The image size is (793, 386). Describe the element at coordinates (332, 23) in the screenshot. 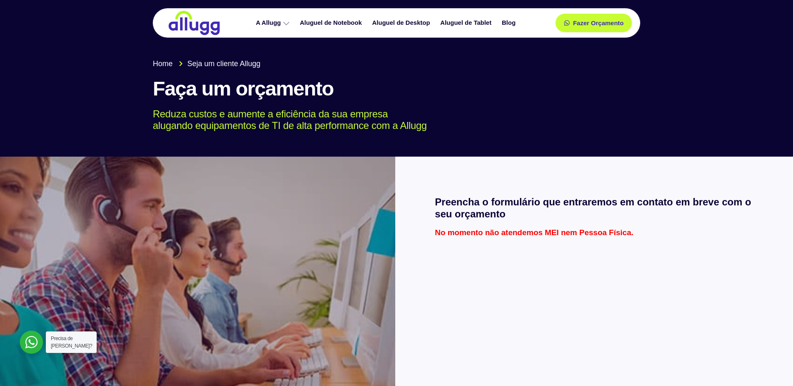

I see `a: Aluguel de Notebook` at that location.